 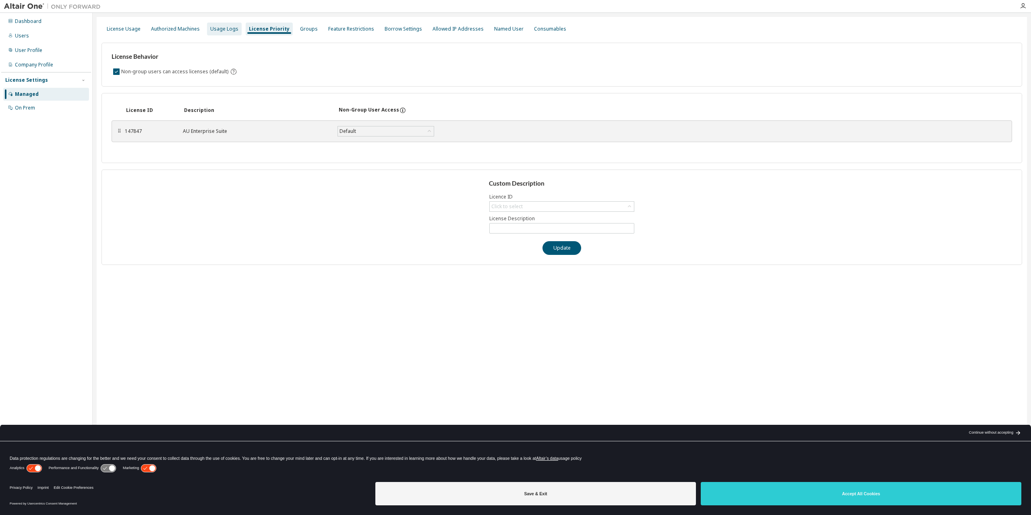 I want to click on div: Borrow Settings, so click(x=403, y=29).